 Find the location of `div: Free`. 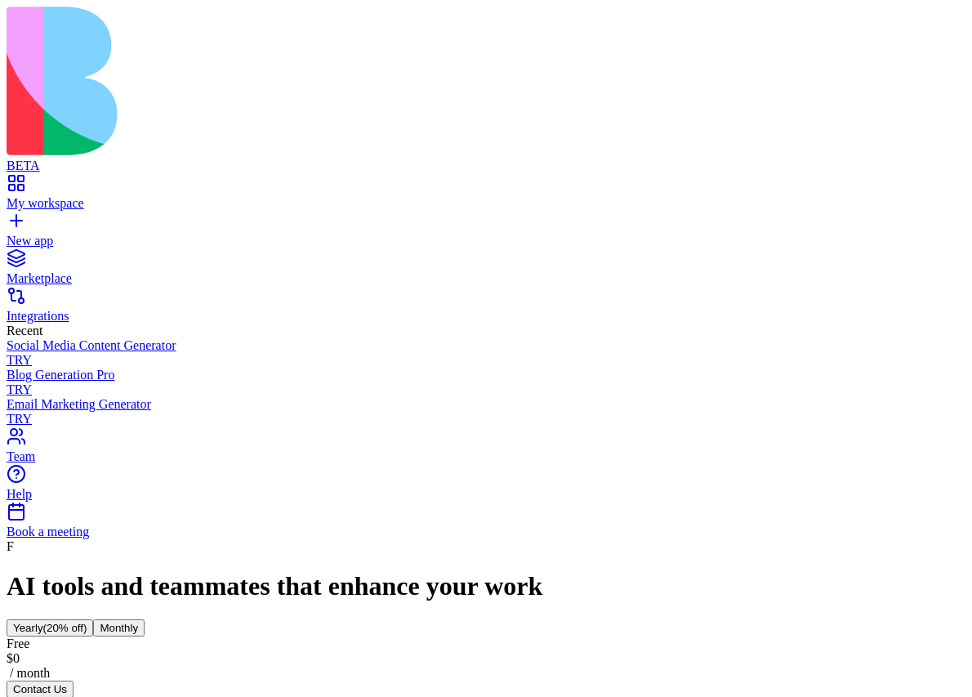

div: Free is located at coordinates (486, 644).